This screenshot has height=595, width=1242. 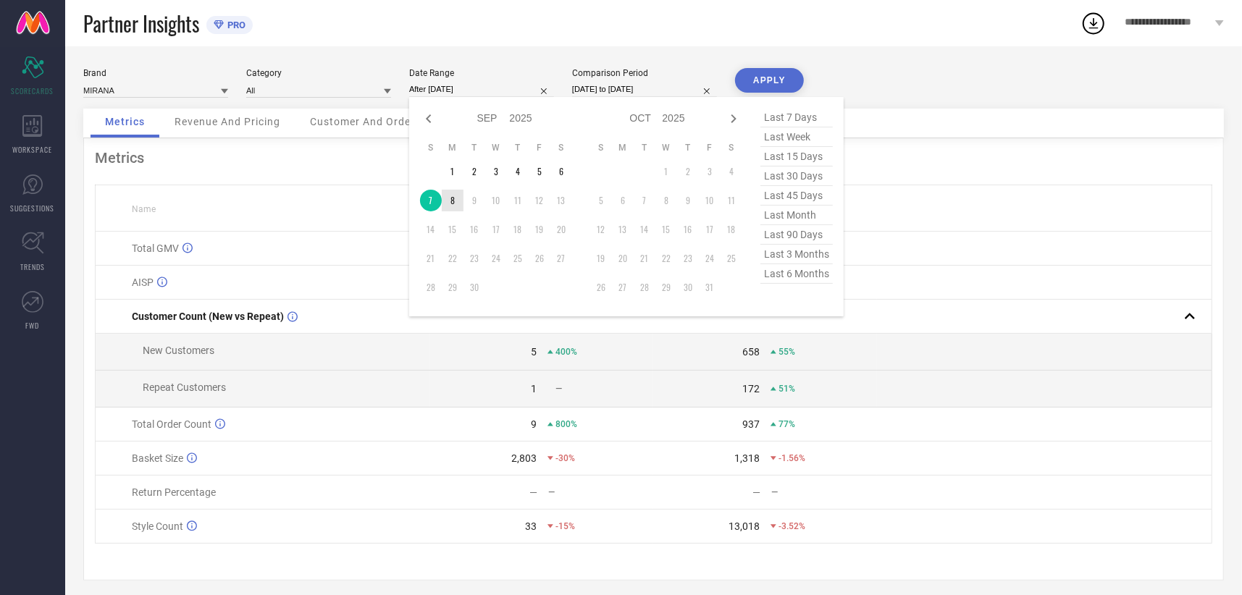 What do you see at coordinates (751, 424) in the screenshot?
I see `div: 937` at bounding box center [751, 424].